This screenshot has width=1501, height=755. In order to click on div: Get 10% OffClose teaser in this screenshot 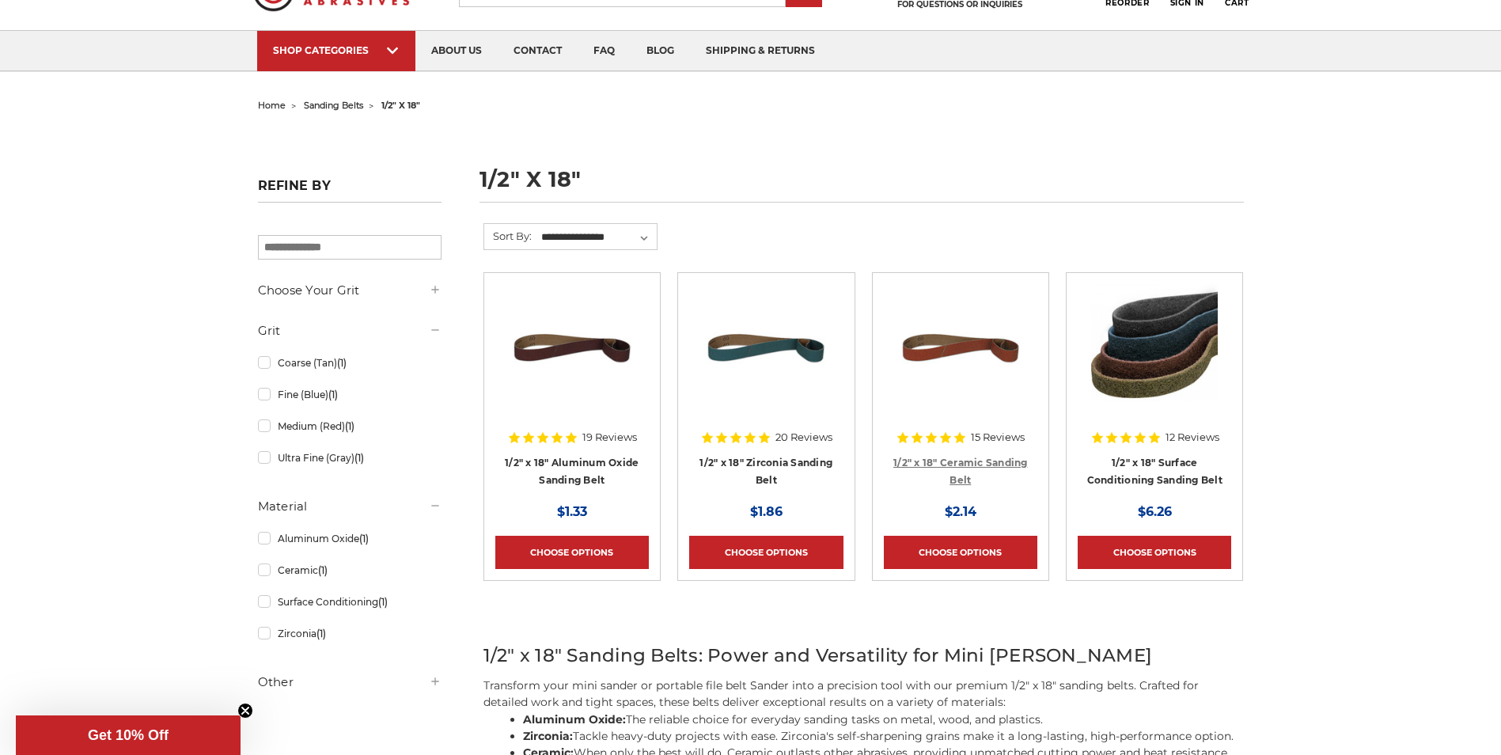, I will do `click(128, 735)`.